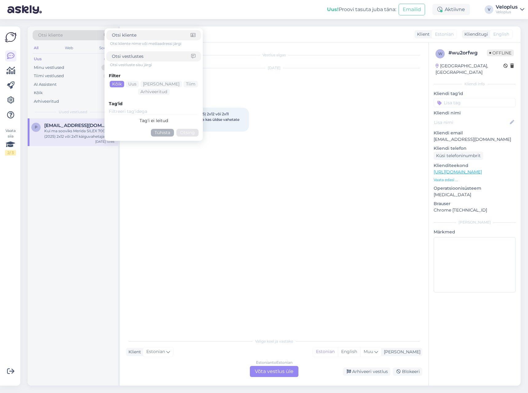 The height and width of the screenshot is (393, 528). Describe the element at coordinates (274, 55) in the screenshot. I see `div: Vestlus algas` at that location.